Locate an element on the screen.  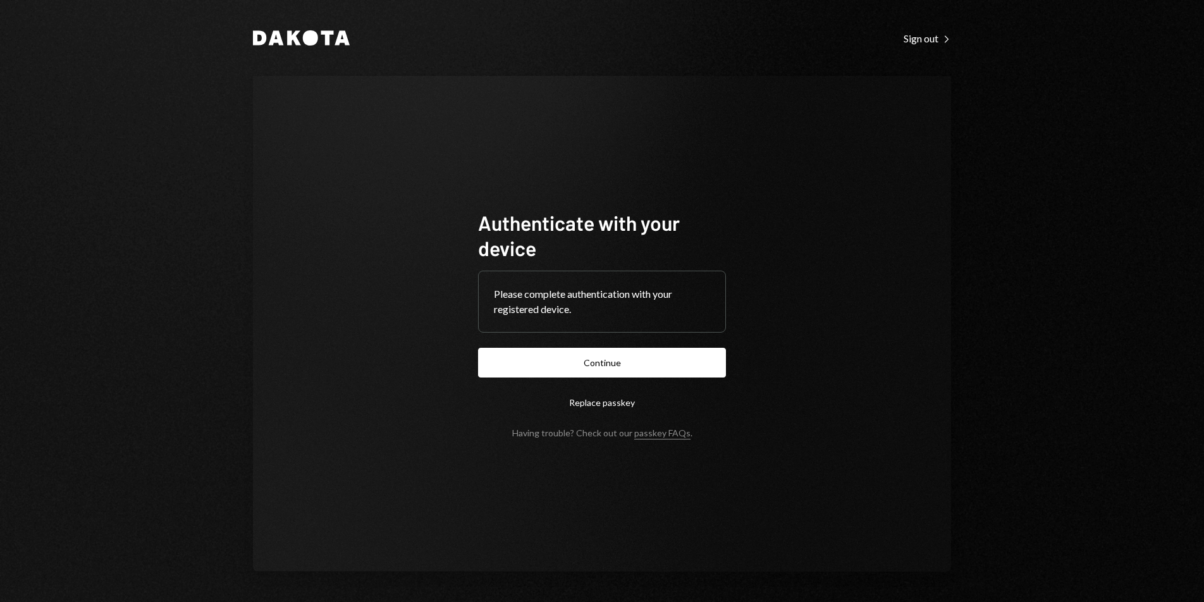
div: Sign out is located at coordinates (927, 39).